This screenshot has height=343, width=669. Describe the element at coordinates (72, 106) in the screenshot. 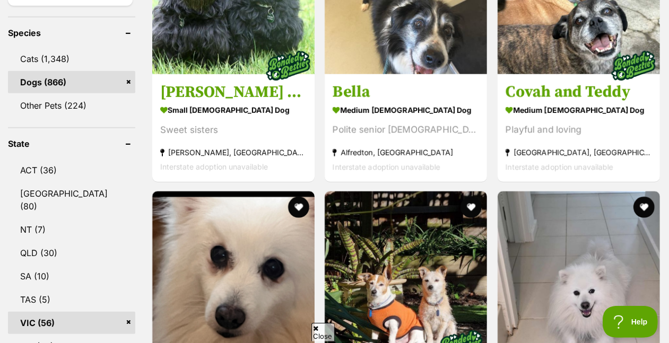

I see `a: Other Pets (224)` at that location.